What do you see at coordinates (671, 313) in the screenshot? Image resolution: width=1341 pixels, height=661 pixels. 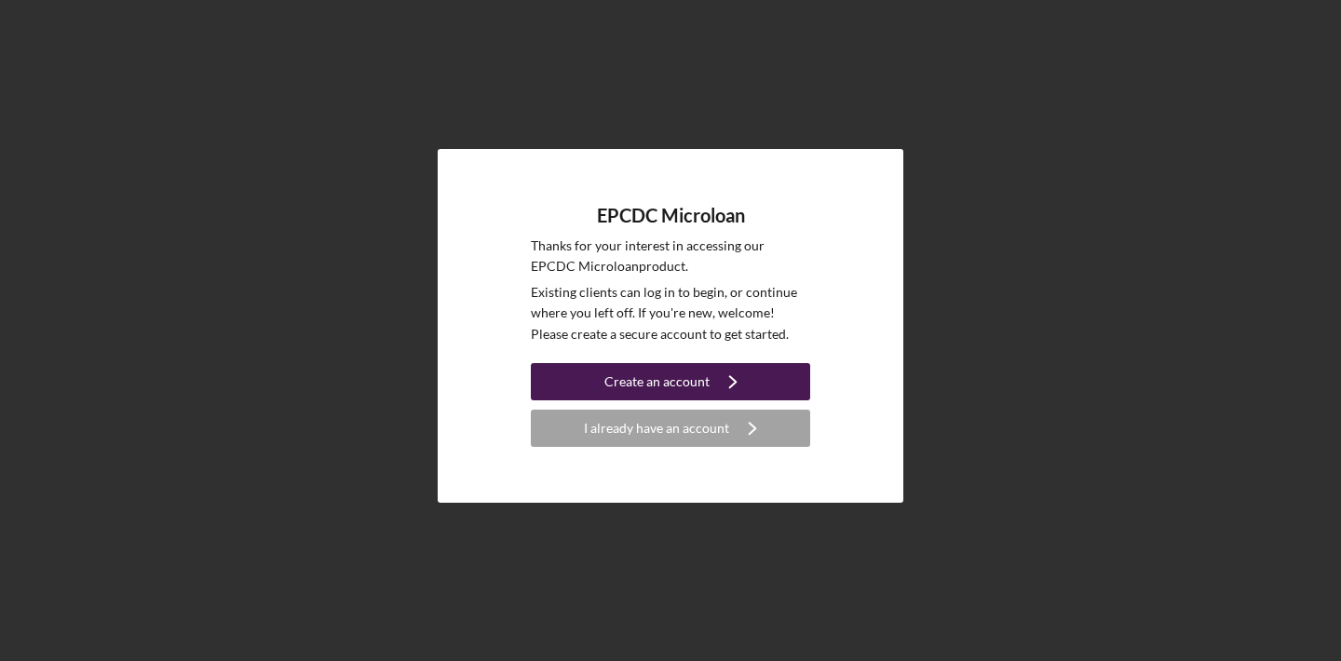 I see `p: Existing clients can log in to begin, or continue where you left off. If you're new, welcome! Ple...` at bounding box center [671, 313].